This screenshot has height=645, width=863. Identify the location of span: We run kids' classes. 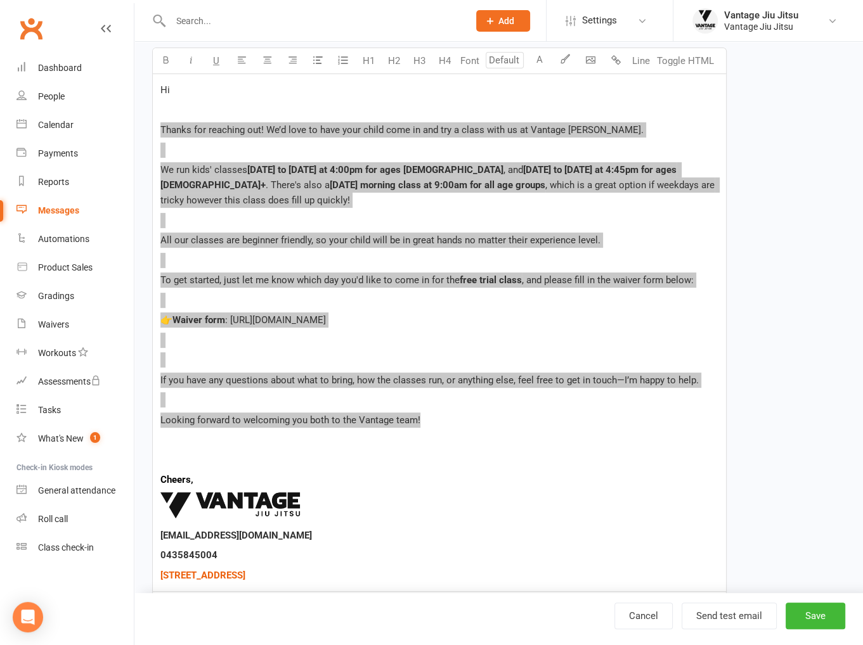
(204, 170).